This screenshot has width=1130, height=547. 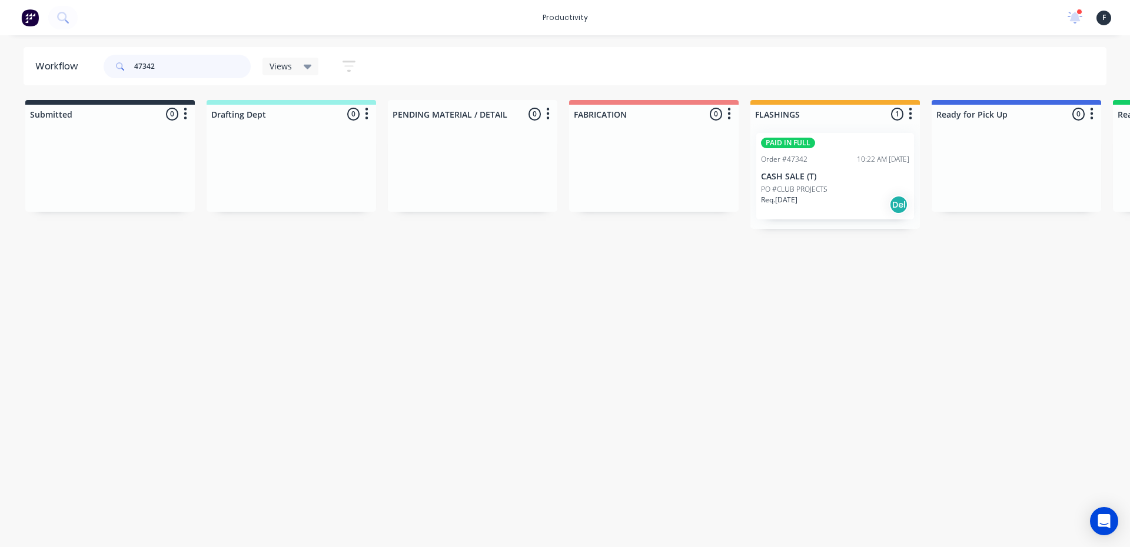 I want to click on div: Open Intercom Messenger, so click(x=1104, y=522).